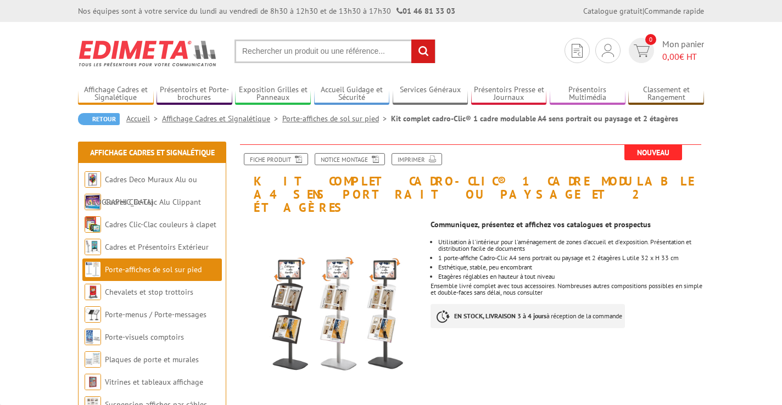 The height and width of the screenshot is (405, 782). I want to click on a: Porte-menus / Porte-messages, so click(155, 315).